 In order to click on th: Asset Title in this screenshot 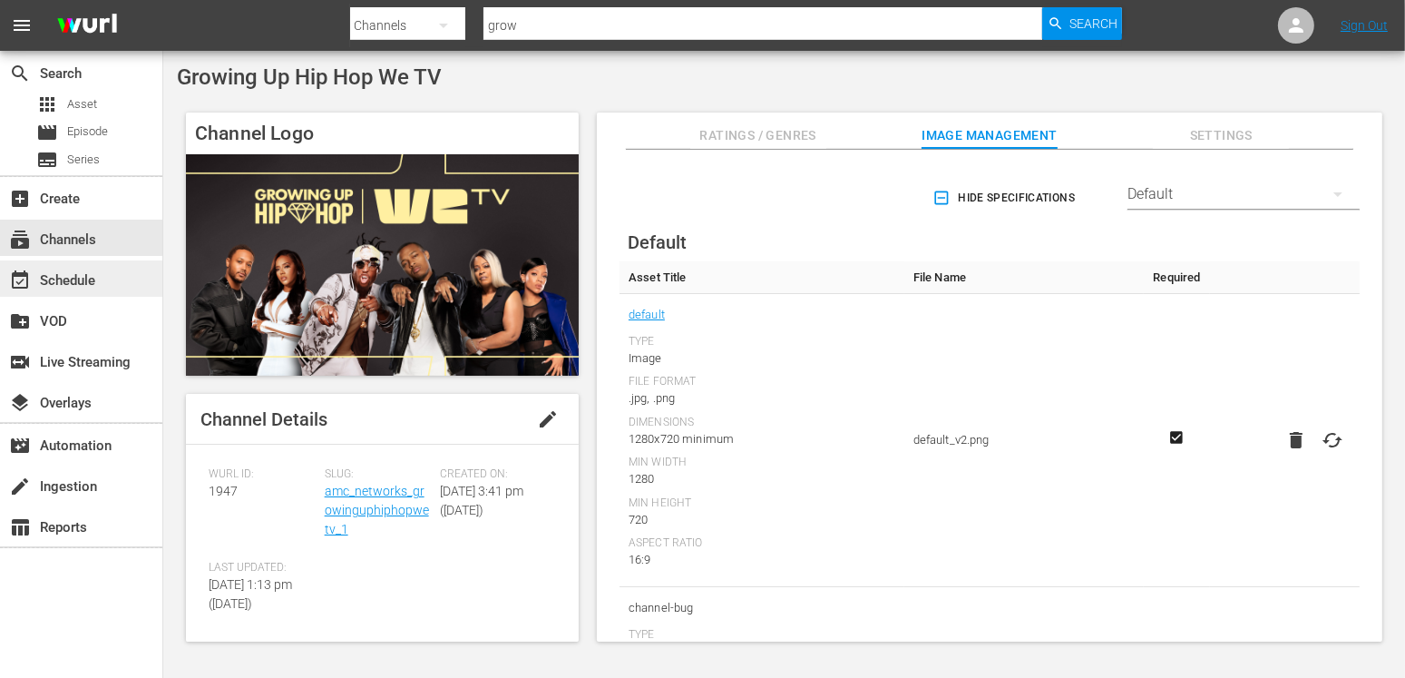, I will do `click(762, 278)`.